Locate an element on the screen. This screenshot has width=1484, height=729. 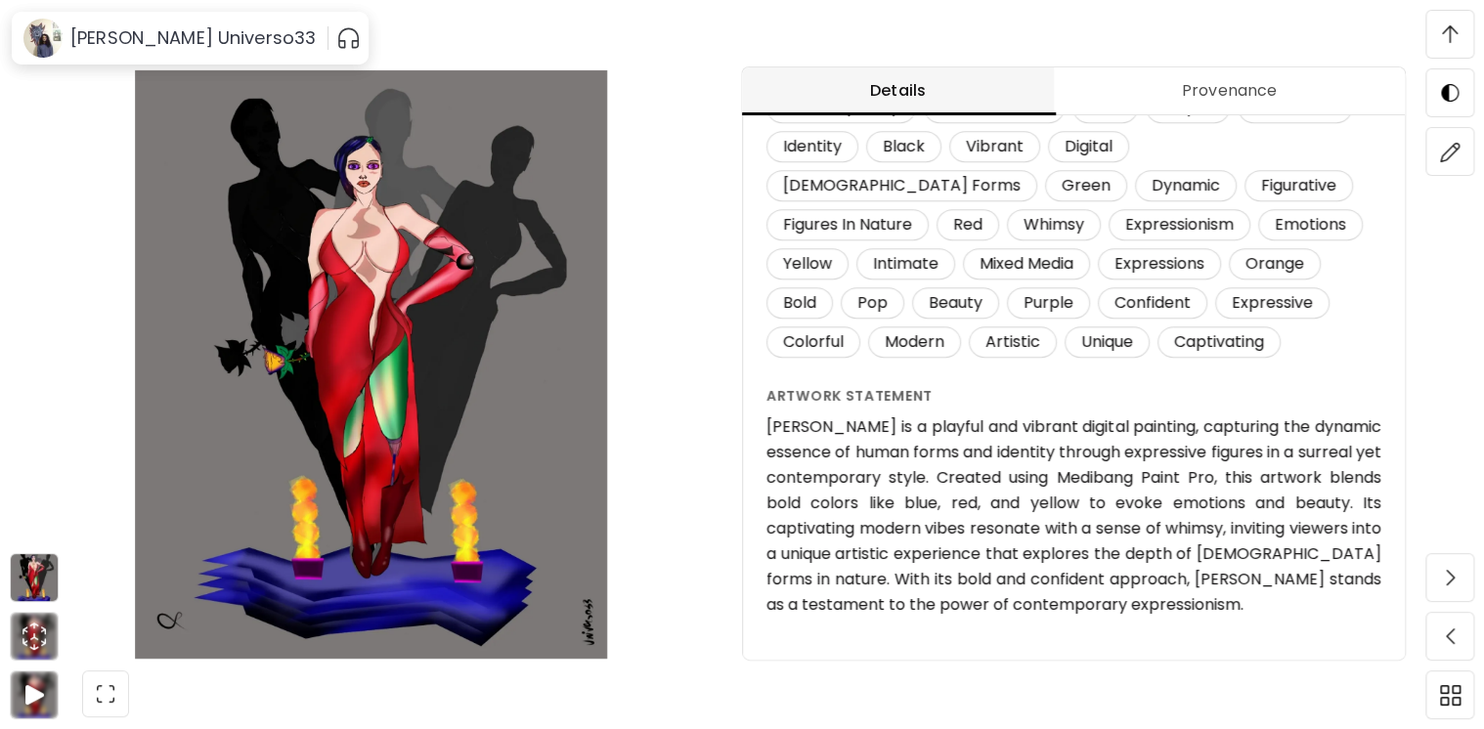
span: Expressive is located at coordinates (1272, 303).